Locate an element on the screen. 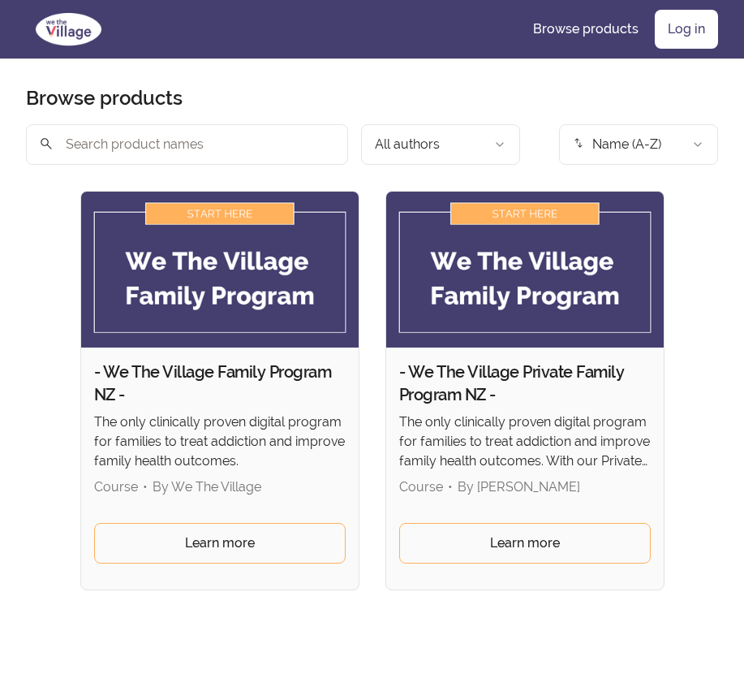 Image resolution: width=744 pixels, height=700 pixels. img: Product image for - We The Village Family Program NZ - is located at coordinates (220, 269).